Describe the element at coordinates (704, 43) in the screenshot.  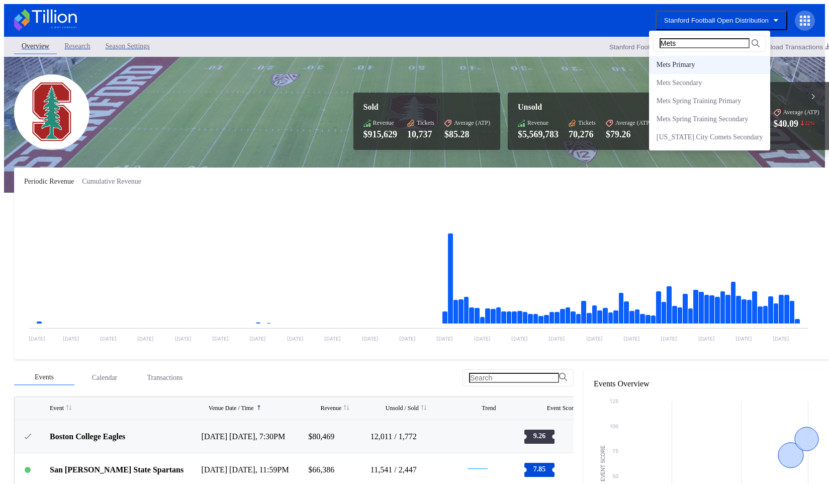
I see `input: Search` at that location.